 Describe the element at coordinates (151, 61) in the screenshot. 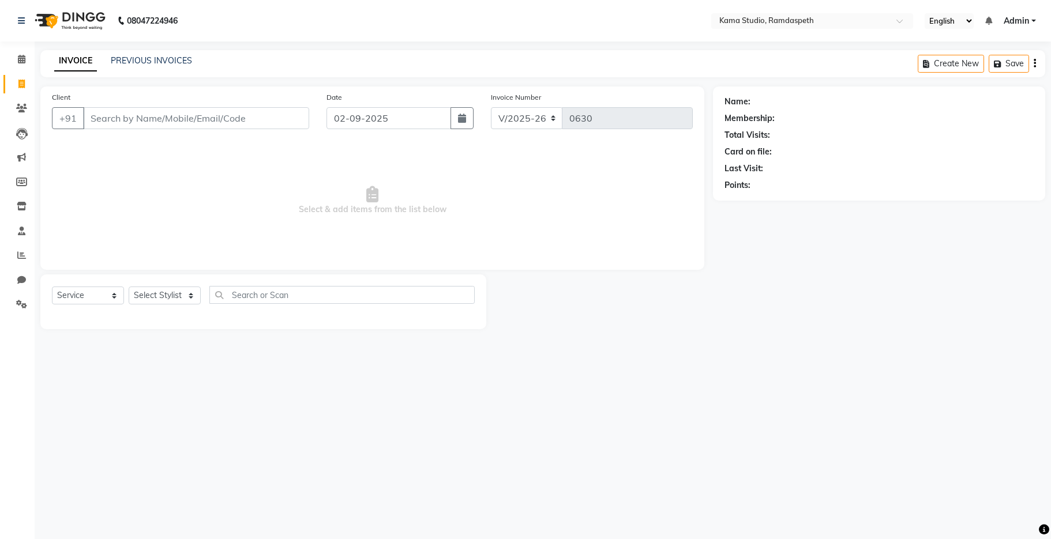

I see `a: PREVIOUS INVOICES` at that location.